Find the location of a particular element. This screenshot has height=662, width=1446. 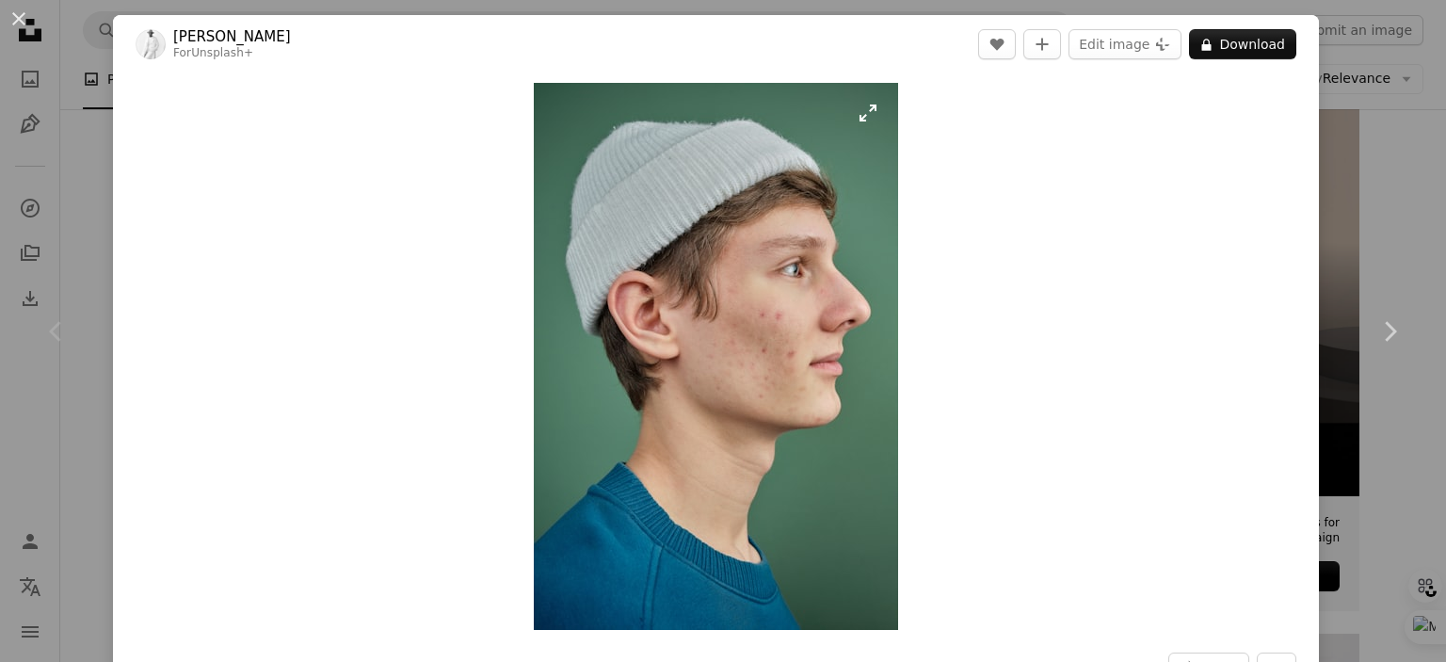

button: Download is located at coordinates (1243, 44).